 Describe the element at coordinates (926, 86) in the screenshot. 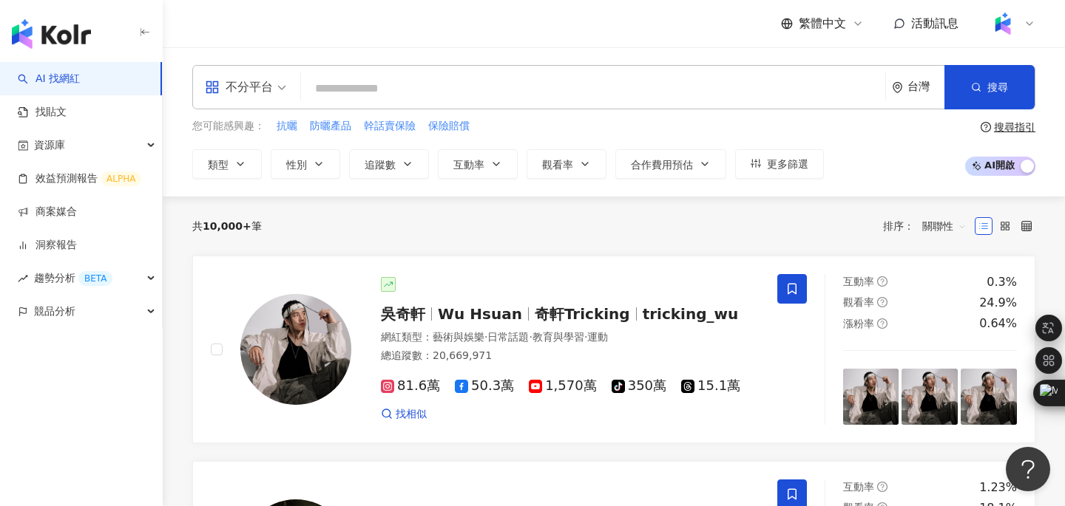

I see `div: 台灣` at that location.